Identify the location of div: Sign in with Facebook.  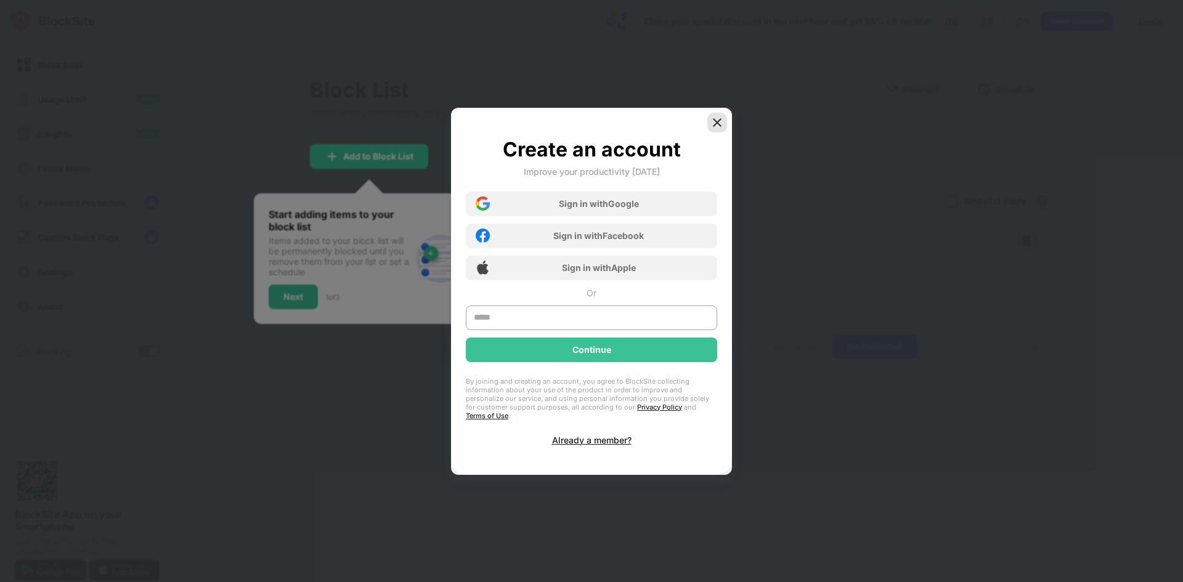
(598, 235).